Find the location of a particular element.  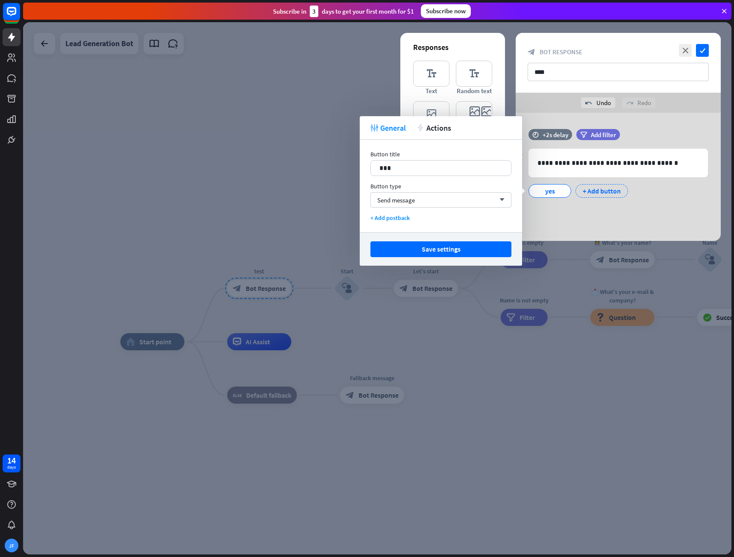

div: Subscribe in days to get your first month for $1 is located at coordinates (343, 11).